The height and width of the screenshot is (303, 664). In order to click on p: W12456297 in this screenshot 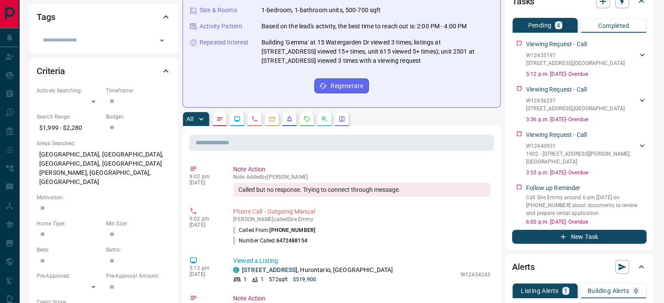, I will do `click(575, 101)`.